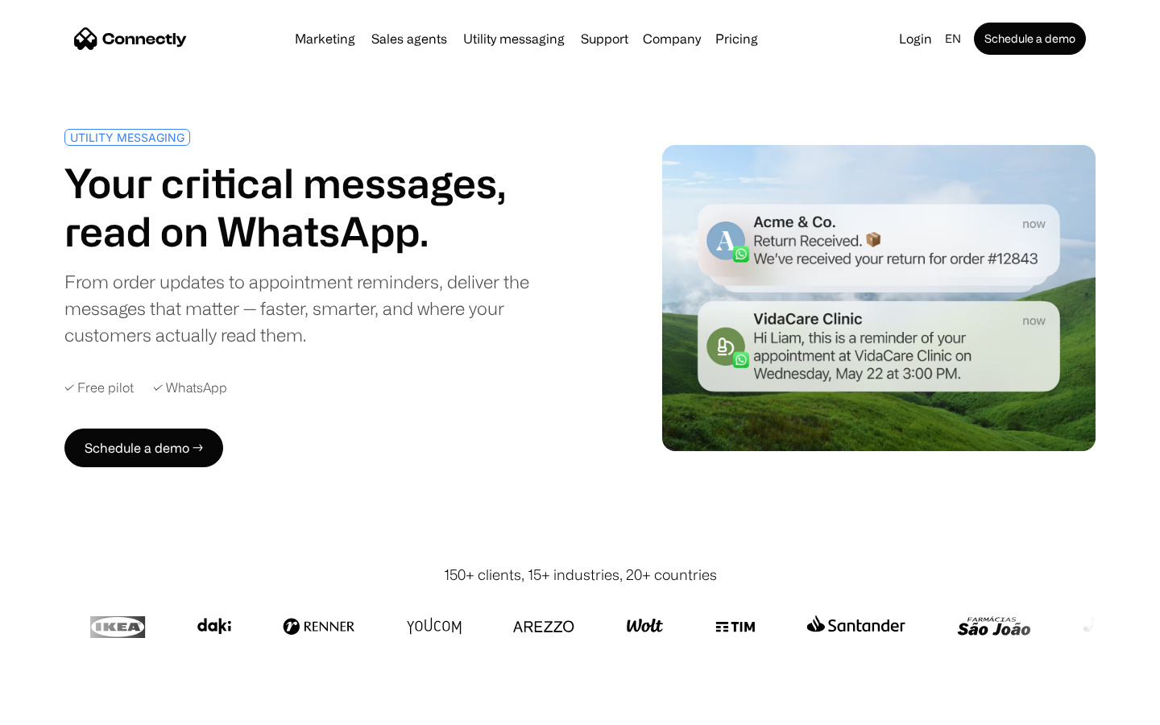 Image resolution: width=1160 pixels, height=725 pixels. What do you see at coordinates (143, 448) in the screenshot?
I see `a: Schedule a demo →` at bounding box center [143, 448].